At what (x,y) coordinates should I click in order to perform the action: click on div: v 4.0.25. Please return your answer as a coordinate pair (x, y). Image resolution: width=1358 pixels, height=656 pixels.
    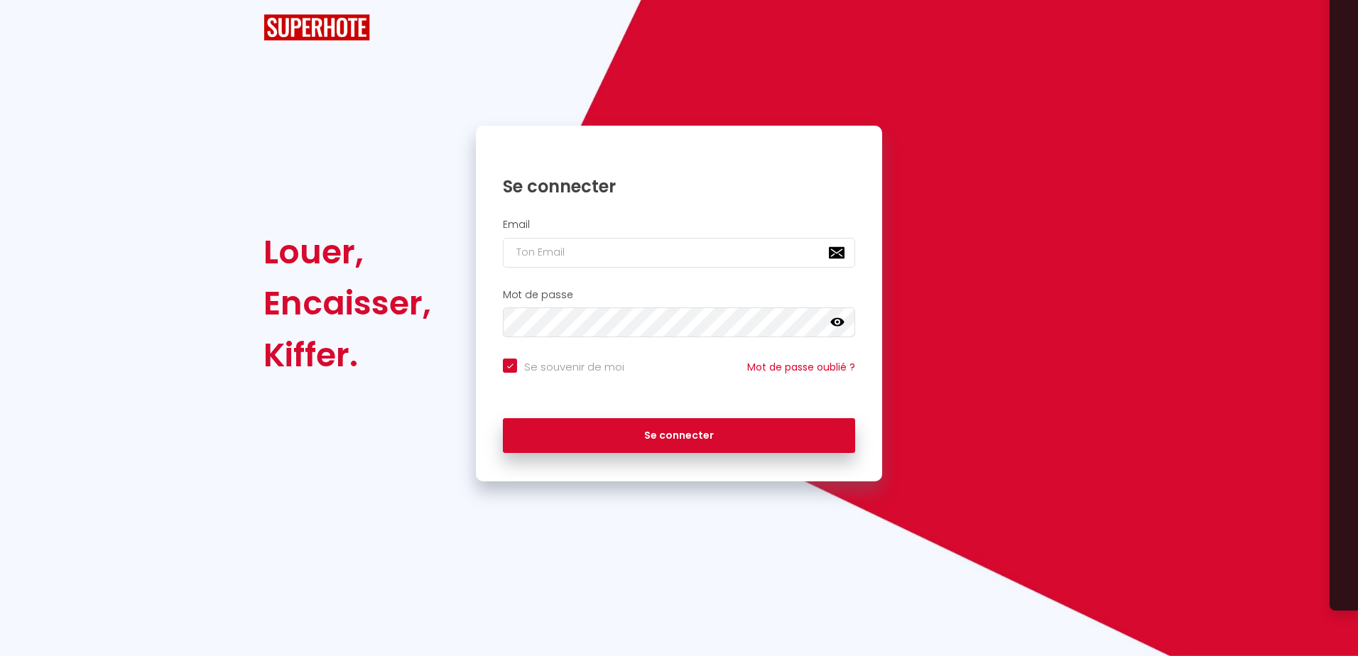
    Looking at the image, I should click on (55, 28).